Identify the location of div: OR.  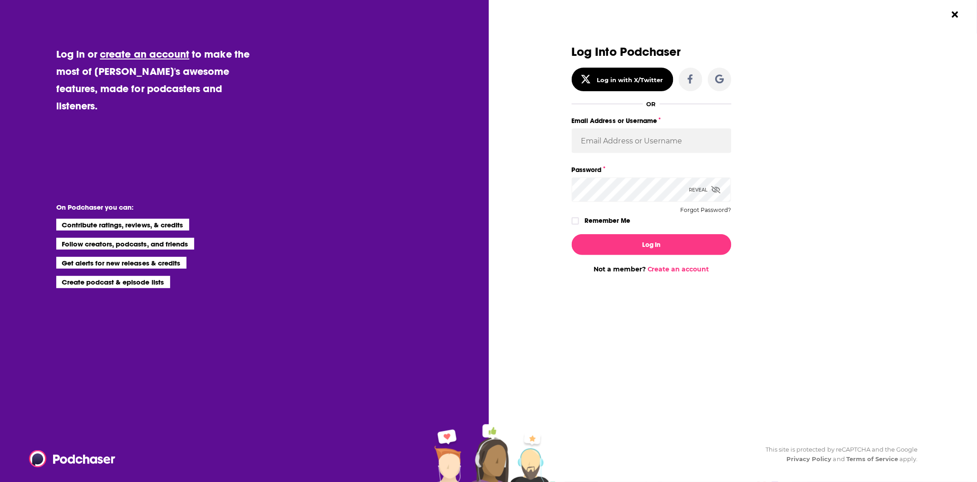
(651, 104).